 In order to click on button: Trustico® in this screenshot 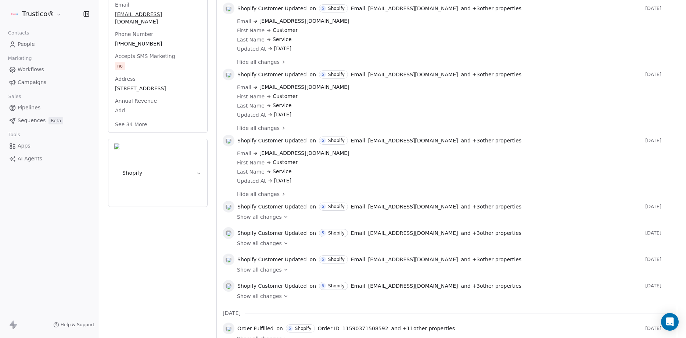, I will do `click(36, 14)`.